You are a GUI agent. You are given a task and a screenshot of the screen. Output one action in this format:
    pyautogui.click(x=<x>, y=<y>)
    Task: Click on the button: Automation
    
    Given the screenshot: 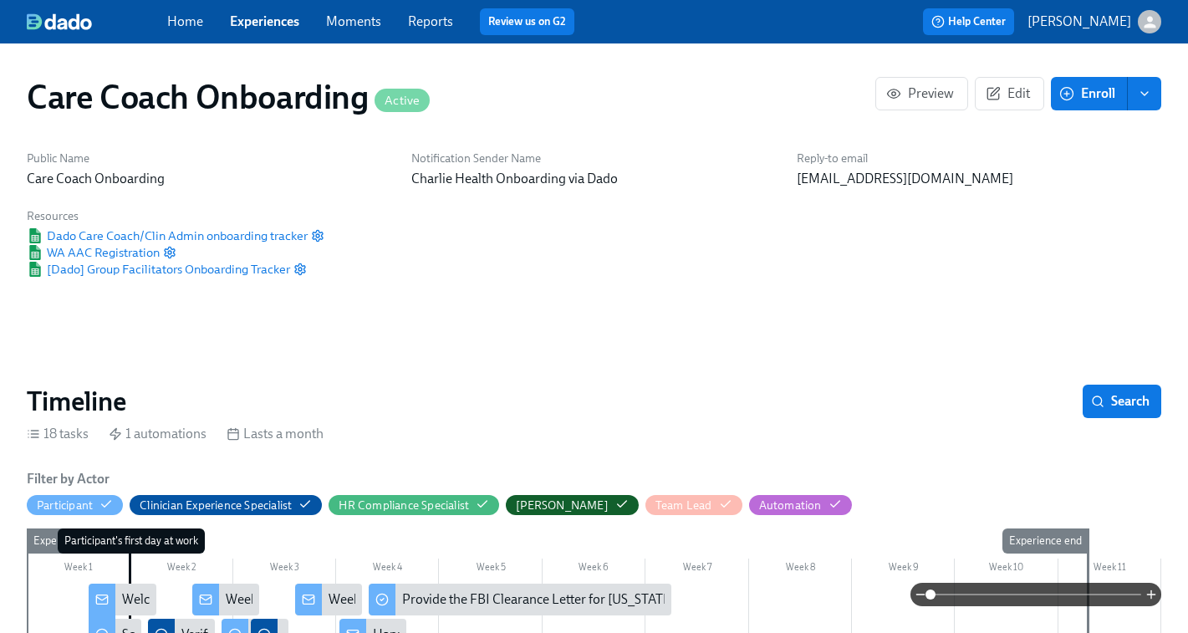 What is the action you would take?
    pyautogui.click(x=800, y=505)
    